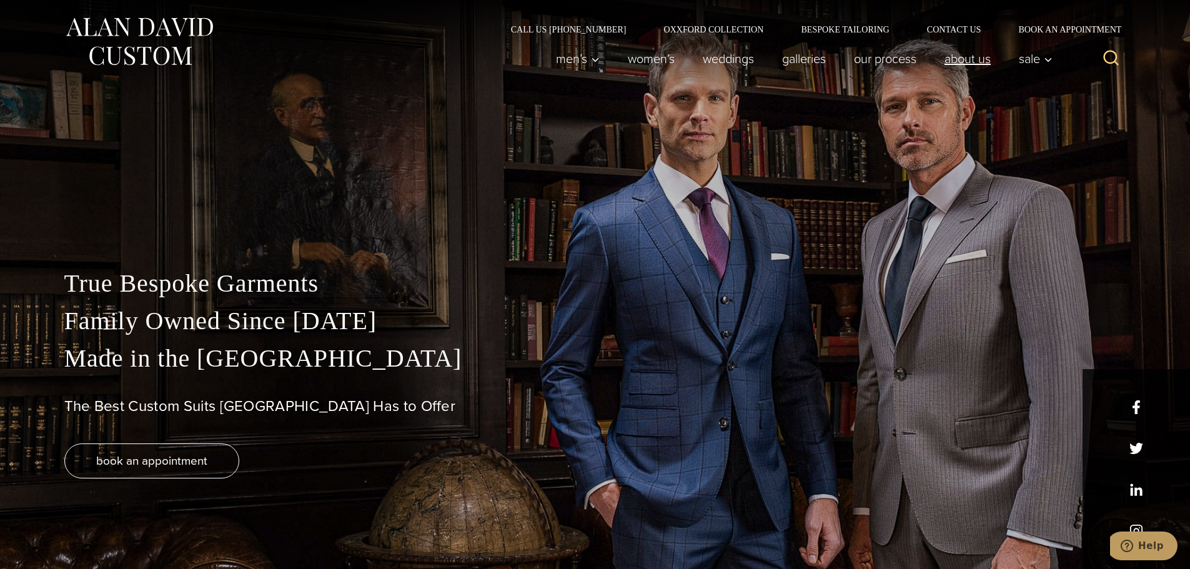 Image resolution: width=1190 pixels, height=569 pixels. Describe the element at coordinates (1031, 59) in the screenshot. I see `button: Child menu of Sale` at that location.